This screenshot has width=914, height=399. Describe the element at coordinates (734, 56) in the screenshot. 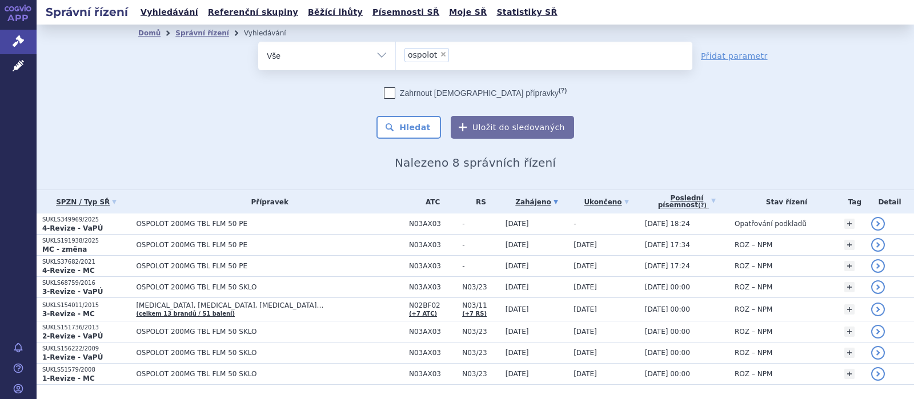

I see `a: Přidat parametr` at that location.